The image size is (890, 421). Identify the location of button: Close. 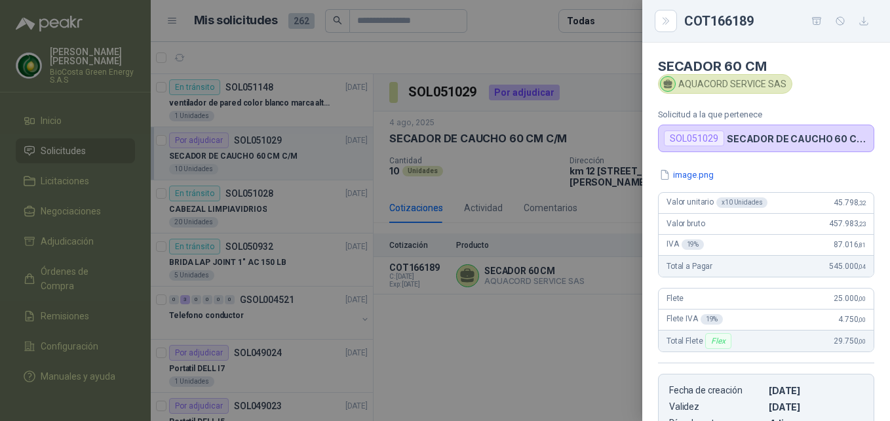
(666, 21).